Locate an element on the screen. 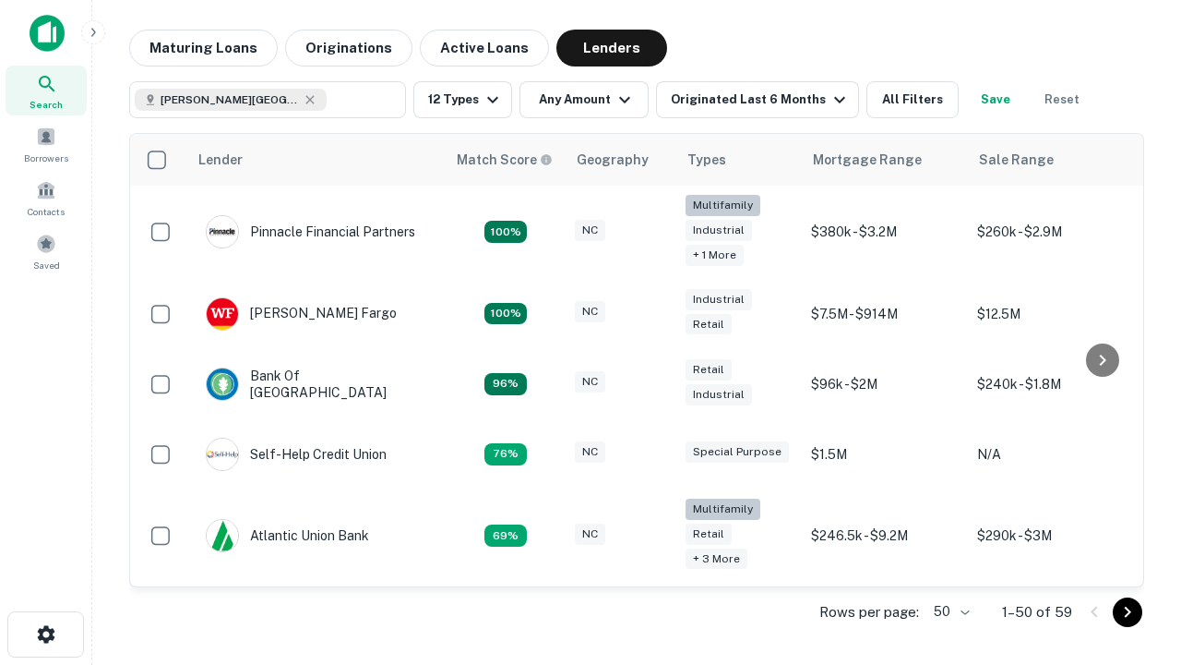  p: 1–50 of 59 is located at coordinates (1038, 612).